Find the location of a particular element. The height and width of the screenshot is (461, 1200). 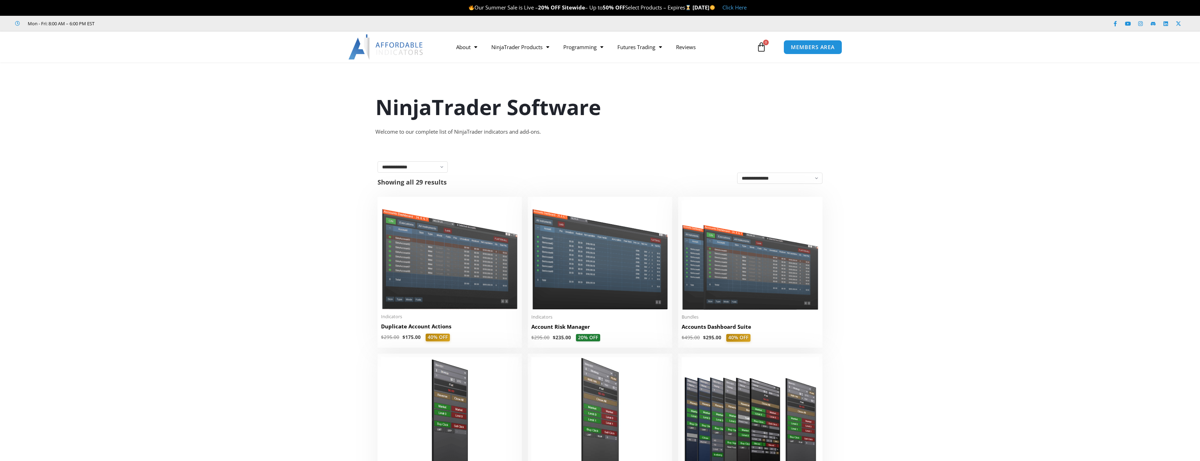

a: 0 is located at coordinates (761, 47).